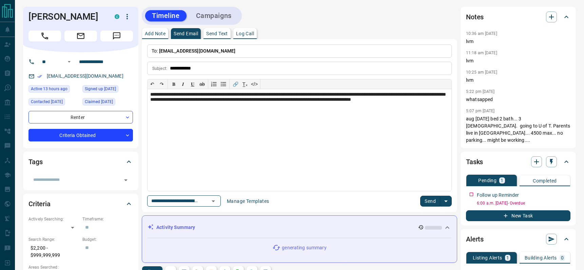 The image size is (584, 270). Describe the element at coordinates (436, 201) in the screenshot. I see `div: split button` at that location.